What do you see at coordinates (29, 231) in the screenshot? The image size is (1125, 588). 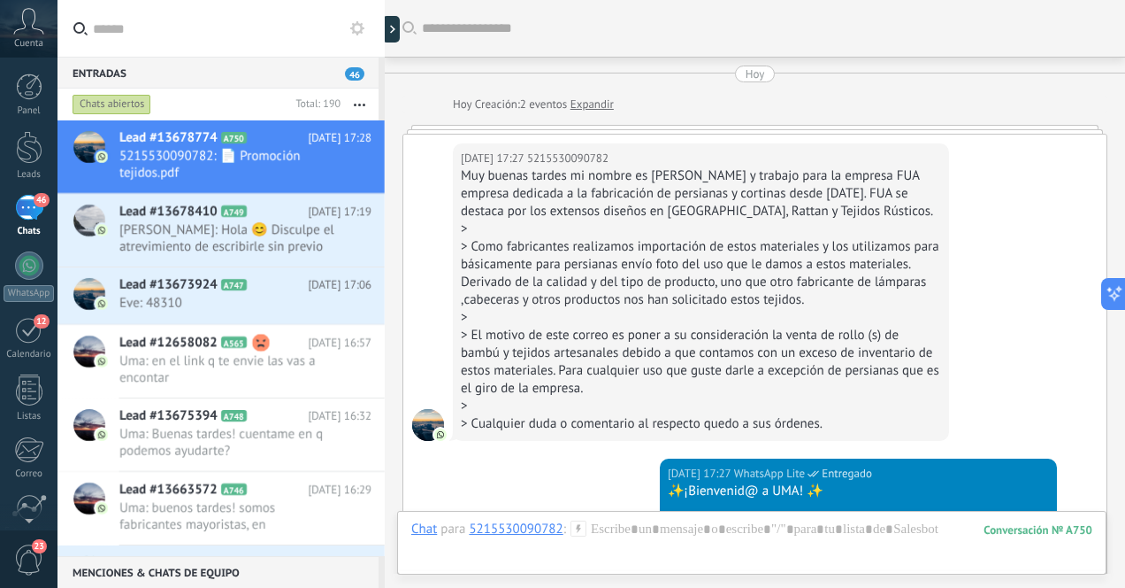 I see `div: Chats` at bounding box center [29, 231].